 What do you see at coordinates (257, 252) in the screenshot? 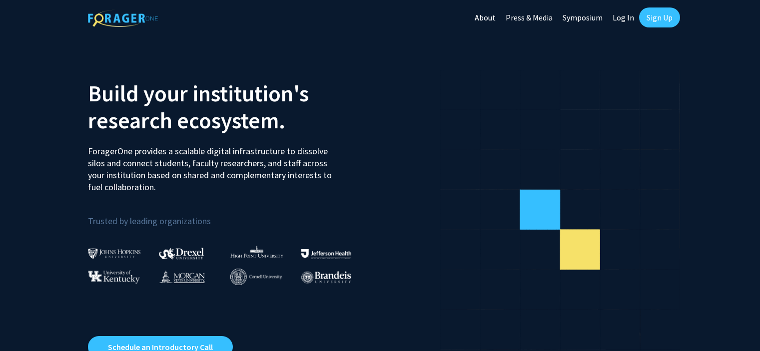
I see `img: High Point University` at bounding box center [257, 252].